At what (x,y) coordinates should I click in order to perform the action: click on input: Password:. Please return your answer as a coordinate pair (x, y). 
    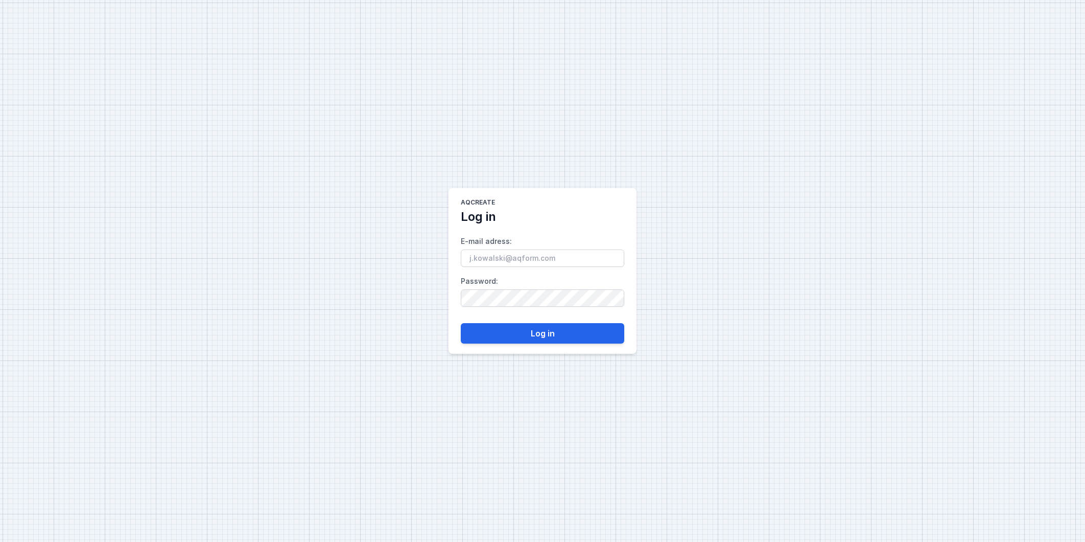
    Looking at the image, I should click on (543, 298).